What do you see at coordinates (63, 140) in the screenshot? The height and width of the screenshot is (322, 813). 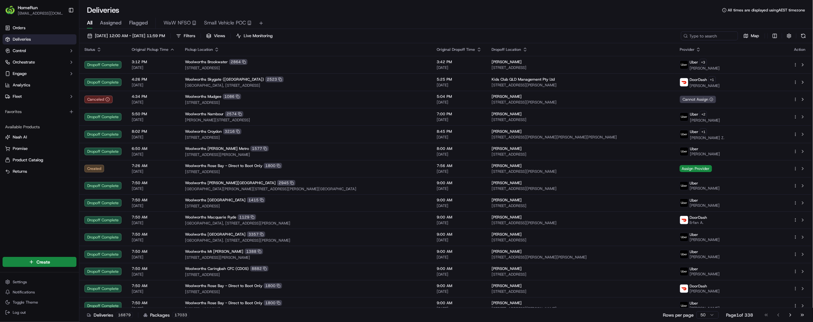 I see `div: Start new chat` at bounding box center [63, 140].